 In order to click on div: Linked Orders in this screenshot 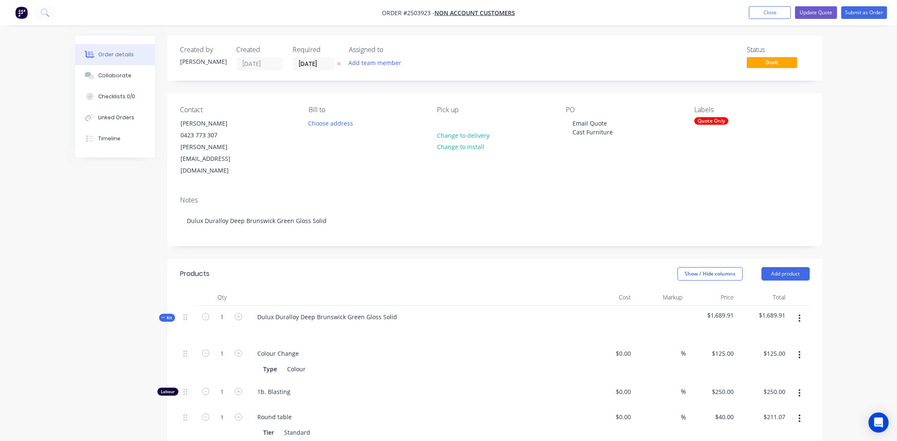, I will do `click(116, 118)`.